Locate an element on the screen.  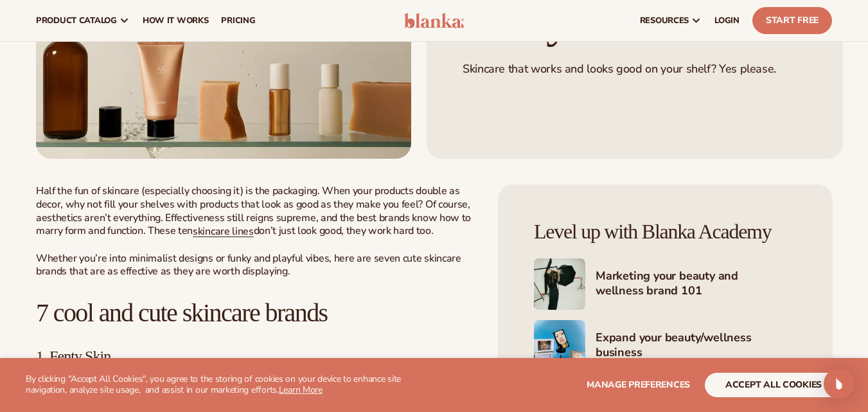
span: pricing is located at coordinates (238, 21).